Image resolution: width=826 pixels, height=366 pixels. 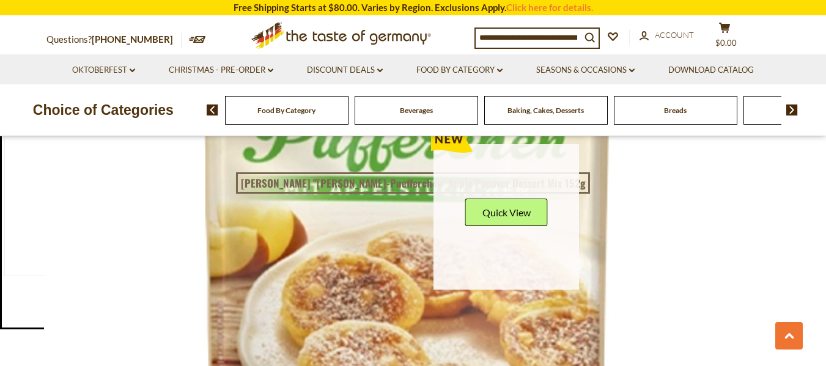 What do you see at coordinates (666, 35) in the screenshot?
I see `a: Account` at bounding box center [666, 35].